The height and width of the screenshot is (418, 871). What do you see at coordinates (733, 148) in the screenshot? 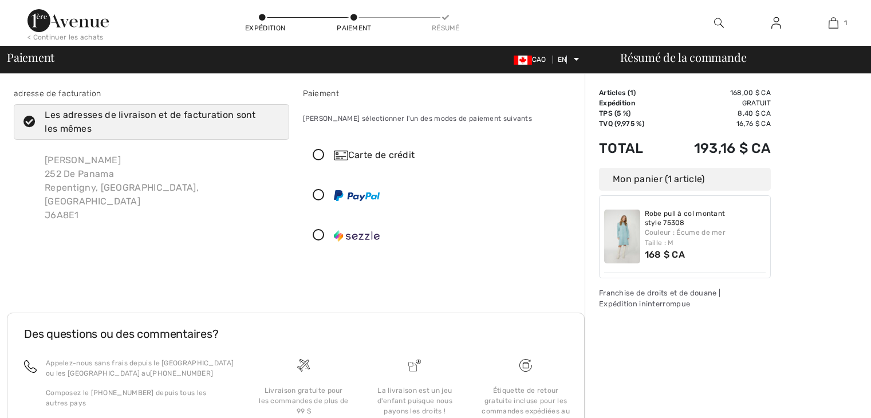
I see `font: 193,16 $ CA` at bounding box center [733, 148].